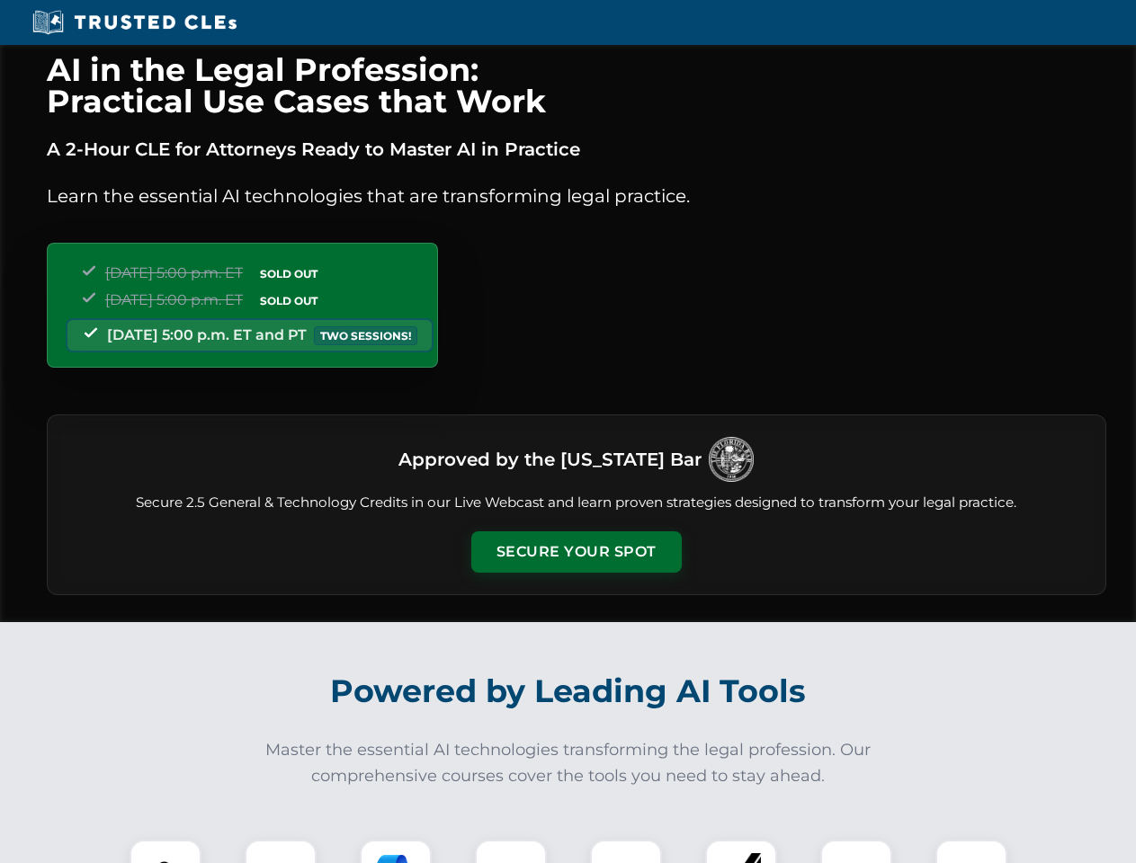  I want to click on p: Learn the essential AI technologies that are transforming legal practice., so click(577, 196).